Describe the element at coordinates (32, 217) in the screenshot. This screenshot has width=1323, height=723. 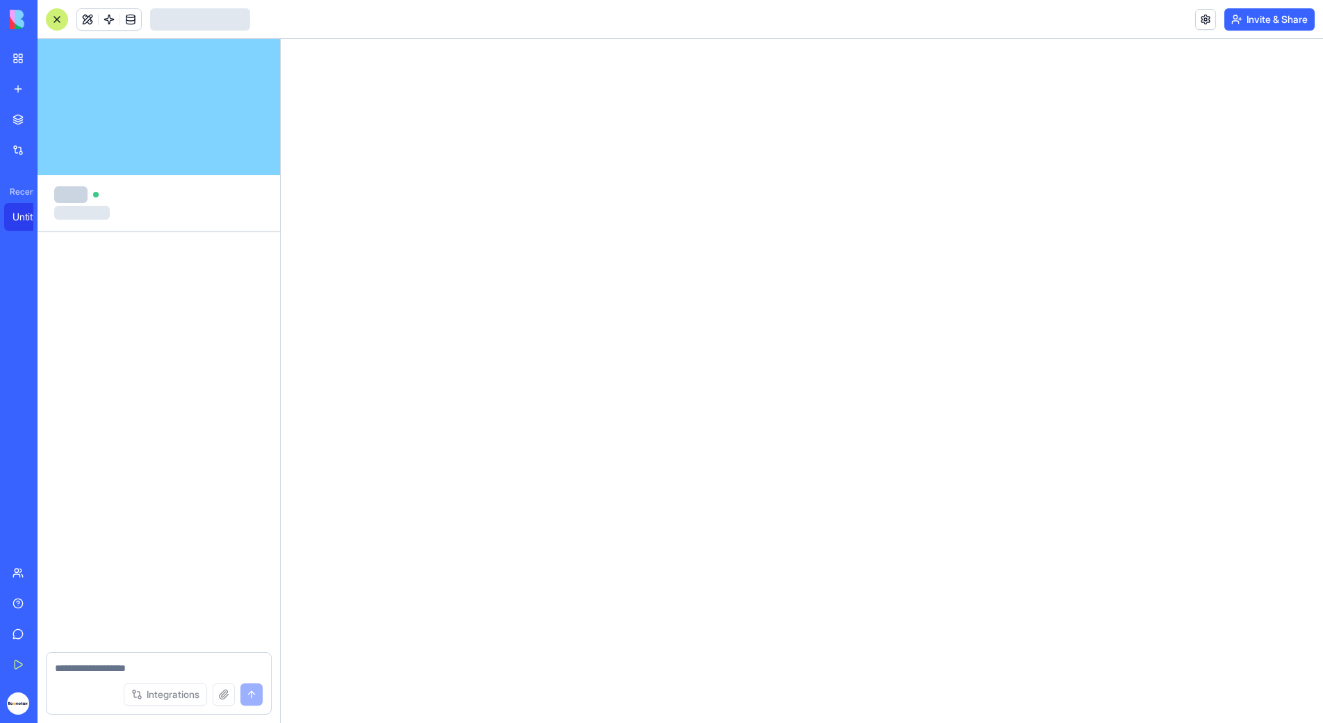
I see `div: Untitled App` at that location.